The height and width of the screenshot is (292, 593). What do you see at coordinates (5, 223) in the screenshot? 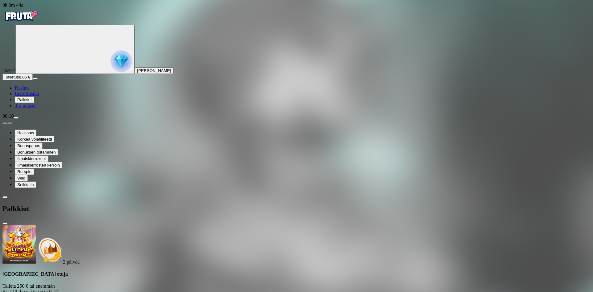
I see `button: close` at bounding box center [5, 223].